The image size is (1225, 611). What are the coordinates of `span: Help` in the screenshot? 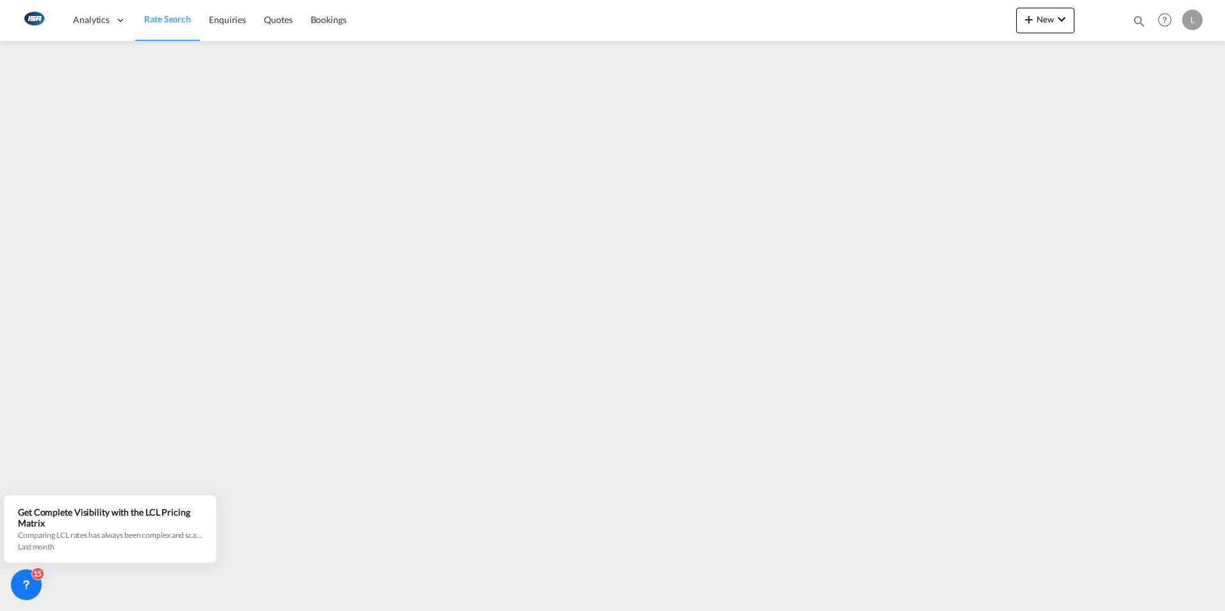 It's located at (1165, 20).